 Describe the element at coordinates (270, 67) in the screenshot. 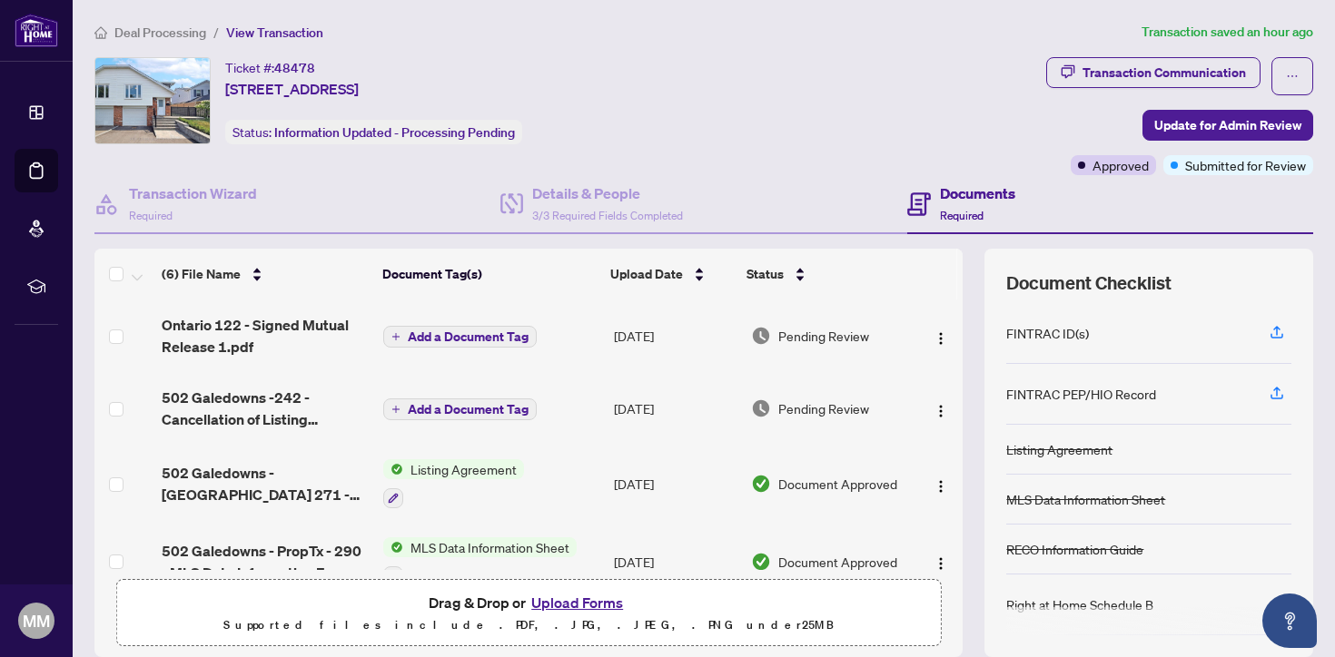

I see `div: Ticket #:` at that location.